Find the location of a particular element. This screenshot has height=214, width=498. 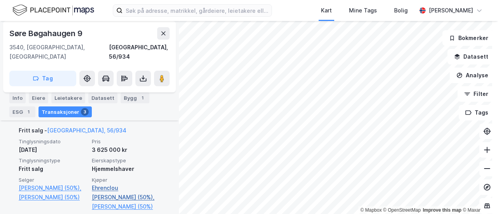

div: Mine Tags is located at coordinates (363, 10).